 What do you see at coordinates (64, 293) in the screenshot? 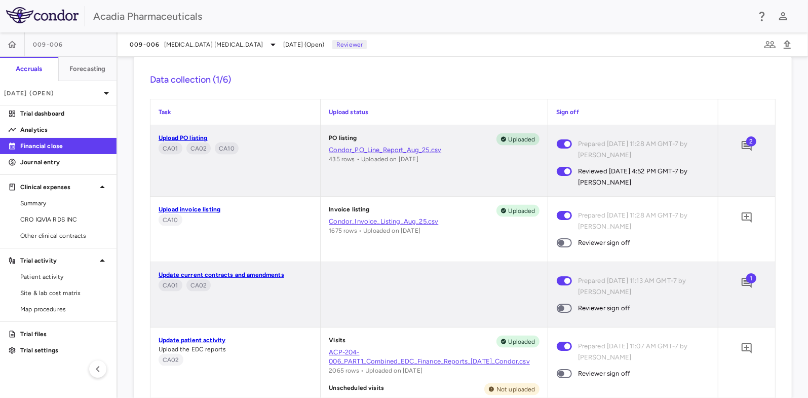
I see `span: Site & lab cost matrix` at bounding box center [64, 293].